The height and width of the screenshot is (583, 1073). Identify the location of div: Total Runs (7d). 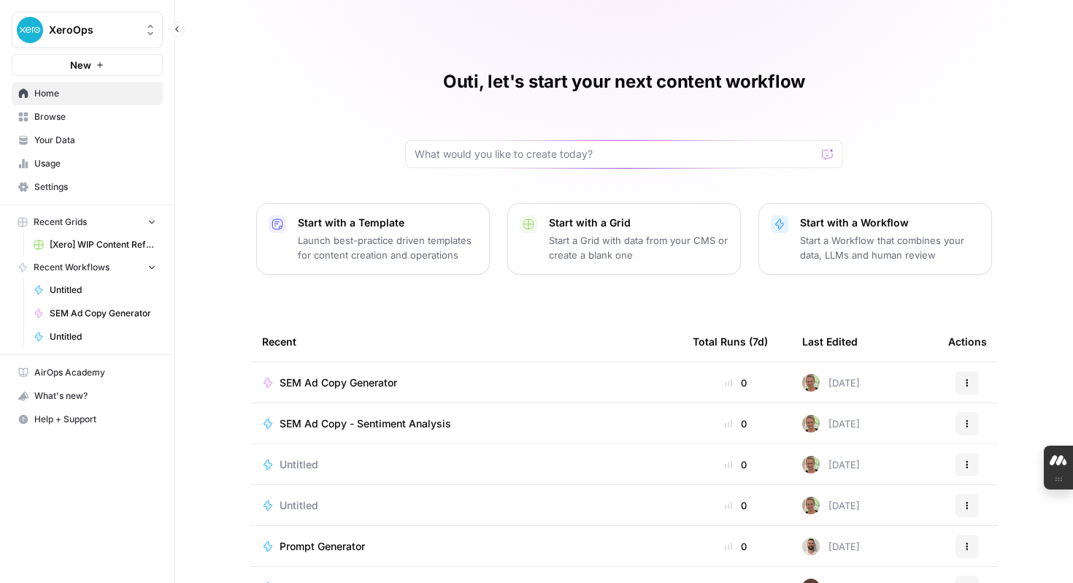
(730, 341).